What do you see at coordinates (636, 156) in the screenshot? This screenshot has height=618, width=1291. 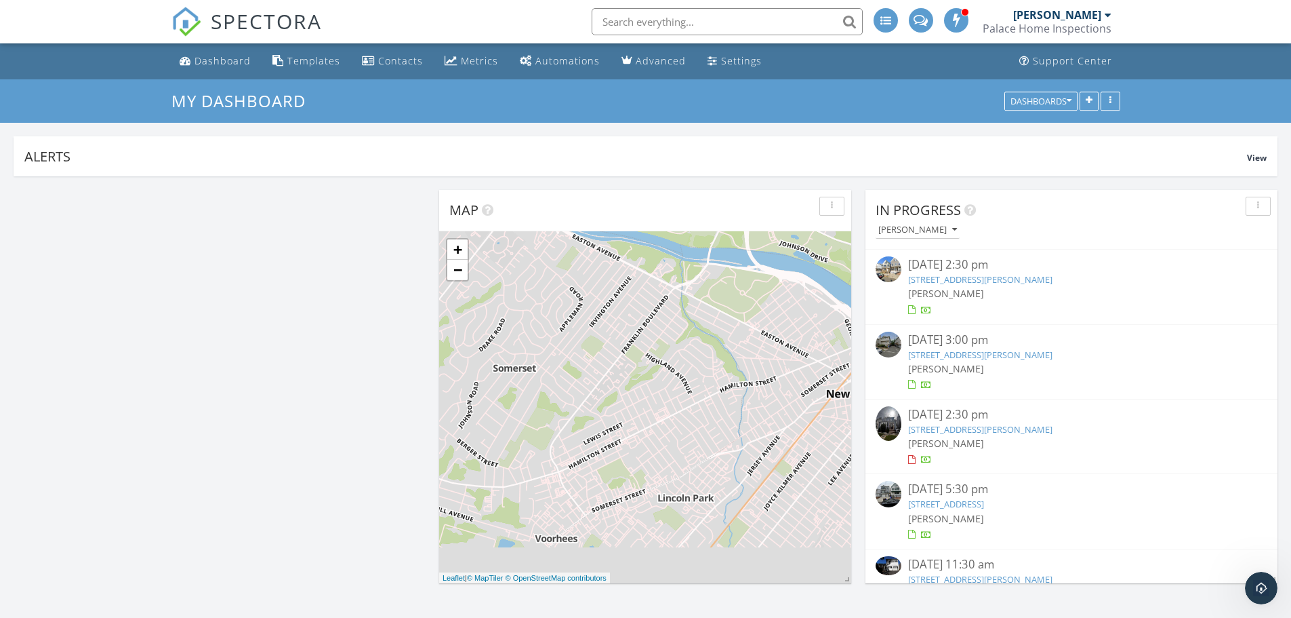 I see `div: Alerts` at bounding box center [636, 156].